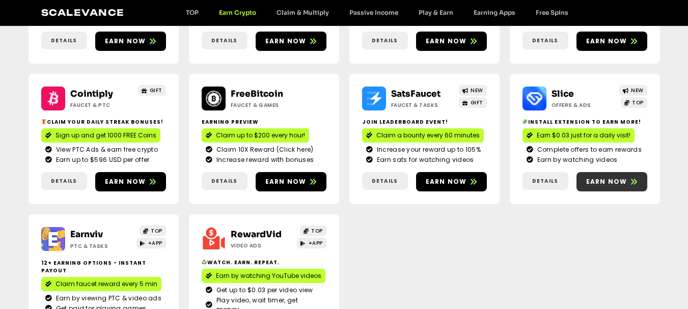  Describe the element at coordinates (583, 135) in the screenshot. I see `span: Earn $0.03 just for a daily visit!` at that location.